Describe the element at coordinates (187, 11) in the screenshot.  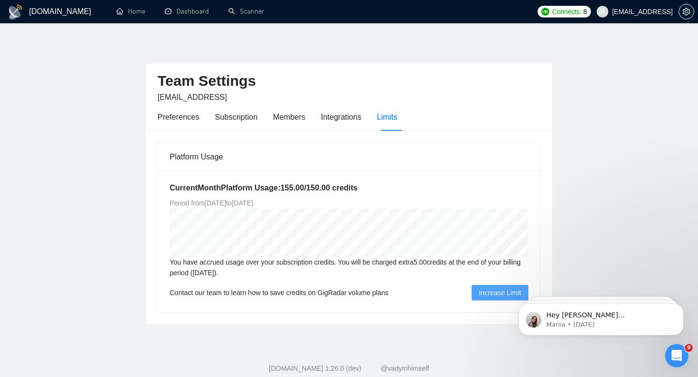
I see `a: dashboardDashboard` at that location.